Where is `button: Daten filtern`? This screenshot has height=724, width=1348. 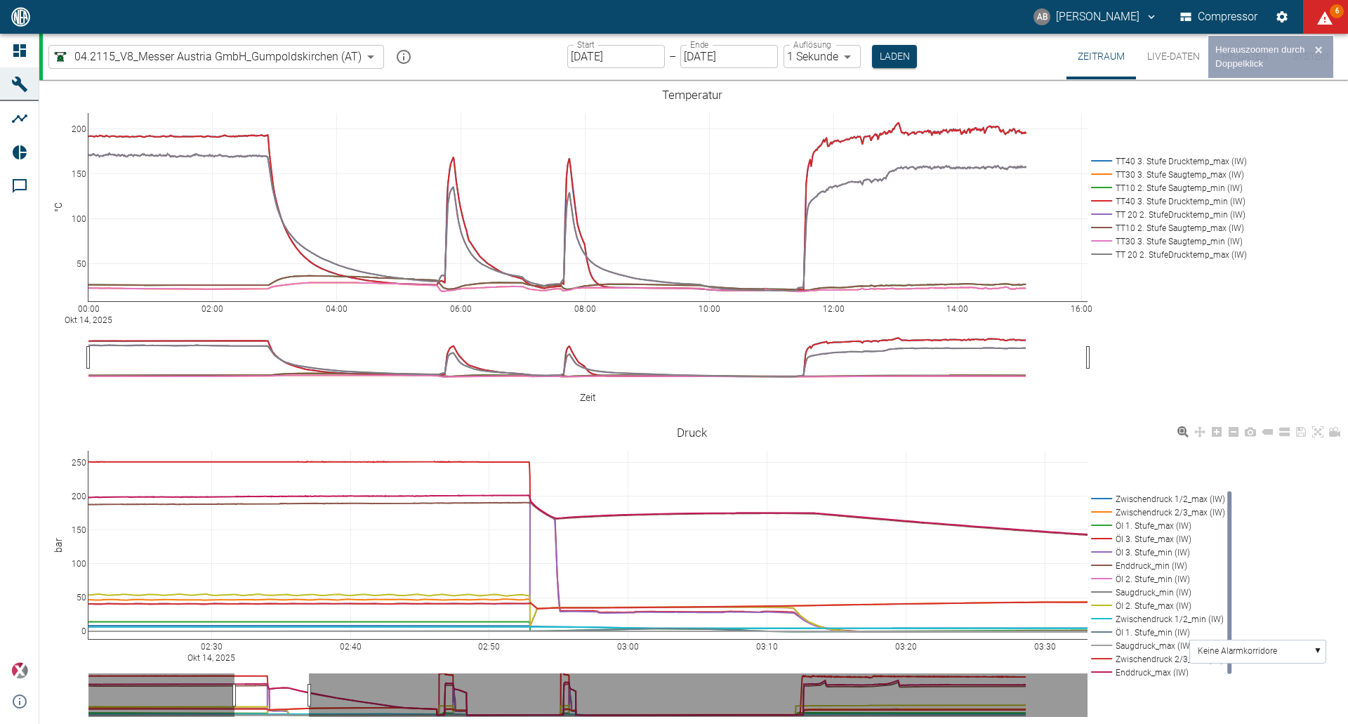 button: Daten filtern is located at coordinates (67, 415).